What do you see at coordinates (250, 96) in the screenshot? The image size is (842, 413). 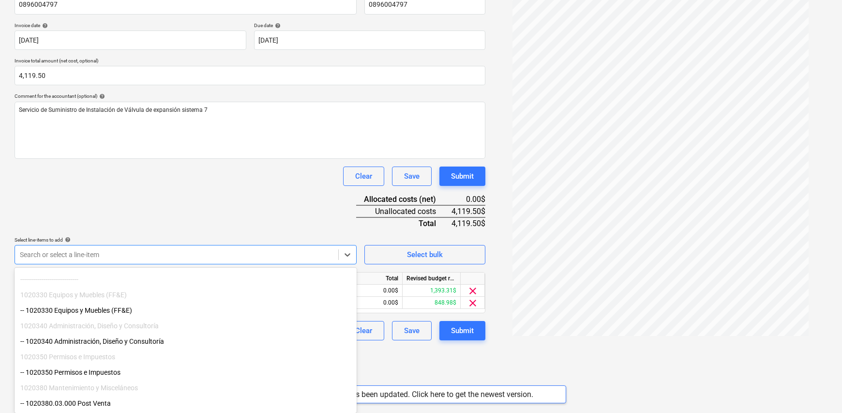 I see `div: Comment for the accountant (optional)` at bounding box center [250, 96].